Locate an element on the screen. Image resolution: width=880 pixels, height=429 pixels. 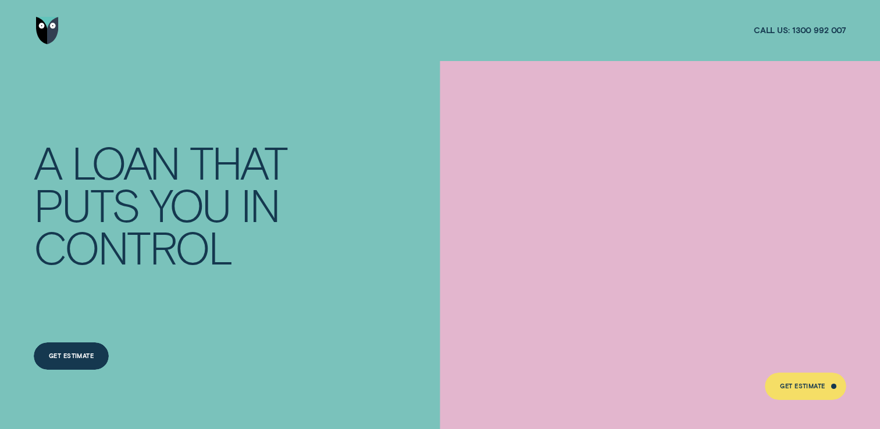
span: Call us: is located at coordinates (772, 30).